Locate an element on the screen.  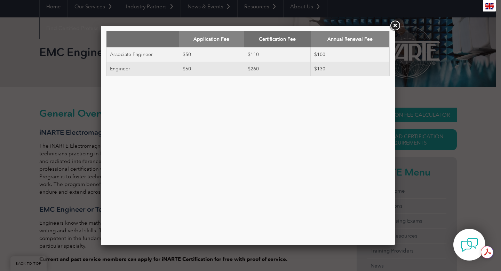
td: $100 is located at coordinates (350, 54).